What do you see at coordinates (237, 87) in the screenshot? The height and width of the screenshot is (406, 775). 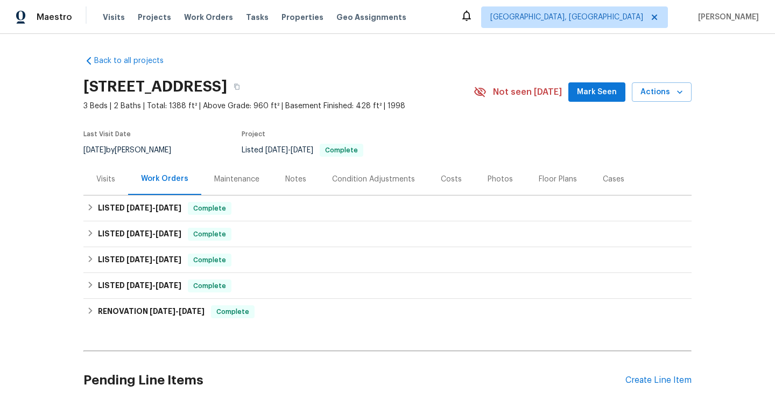 I see `button: Copy Address` at bounding box center [237, 87].